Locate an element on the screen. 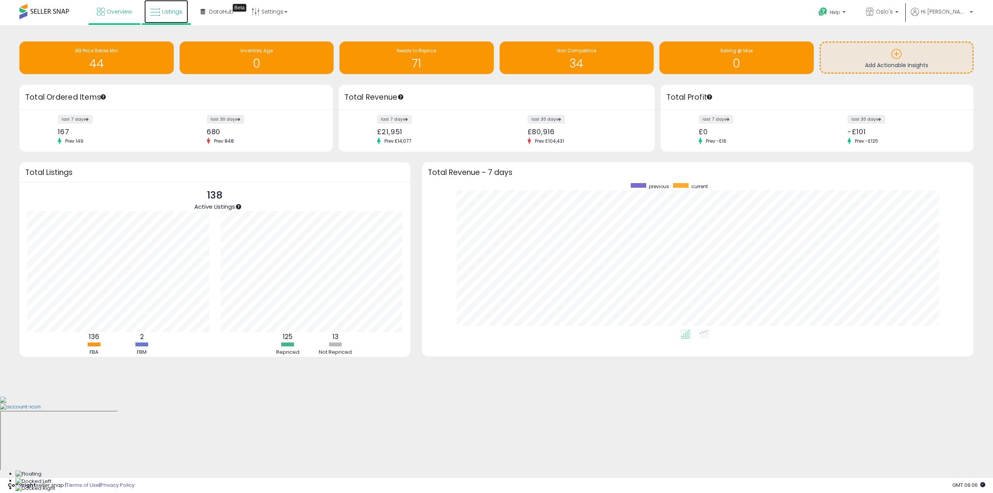  div: £80,916 is located at coordinates (584, 132).